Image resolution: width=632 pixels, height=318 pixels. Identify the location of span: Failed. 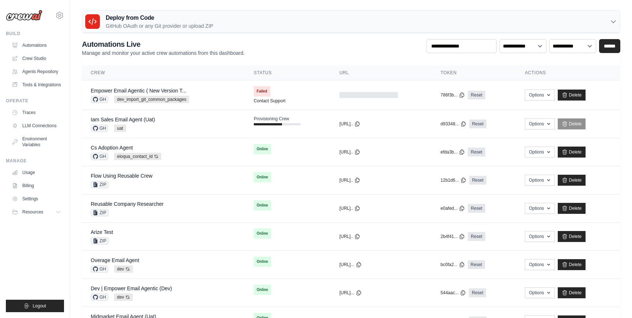
(262, 91).